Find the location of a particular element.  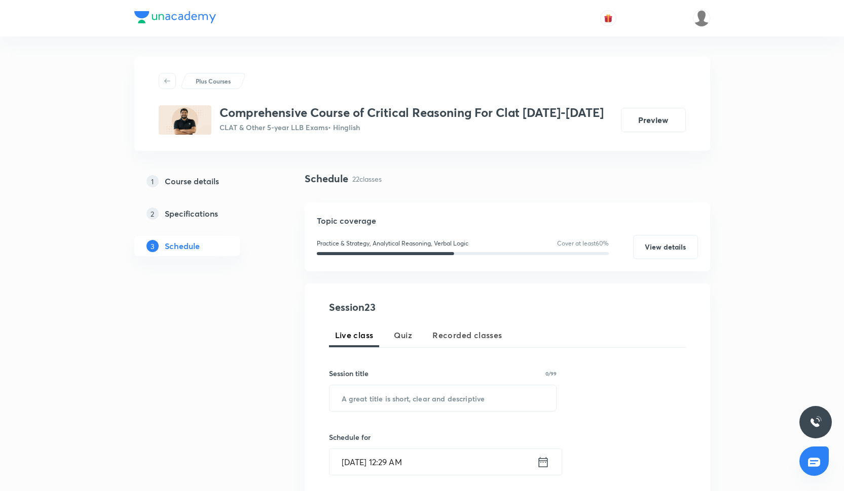

img: Samridhya Pal is located at coordinates (701, 18).